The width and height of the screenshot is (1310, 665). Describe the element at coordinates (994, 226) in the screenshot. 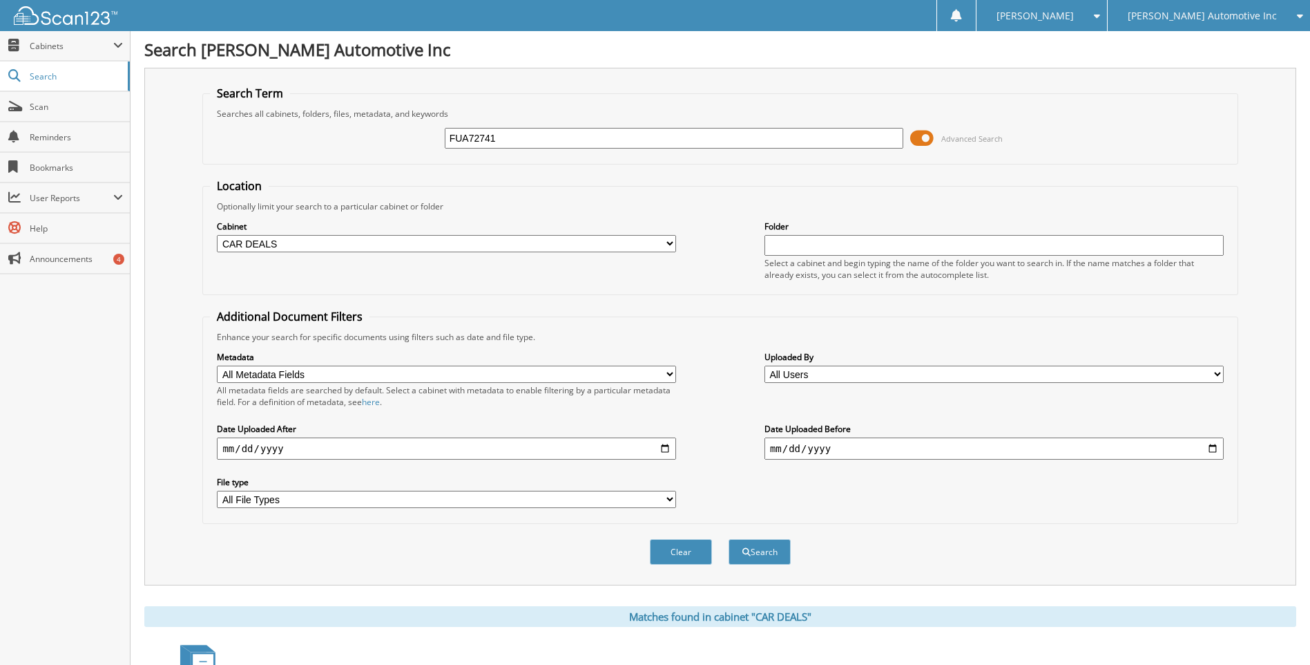

I see `label: Folder` at that location.